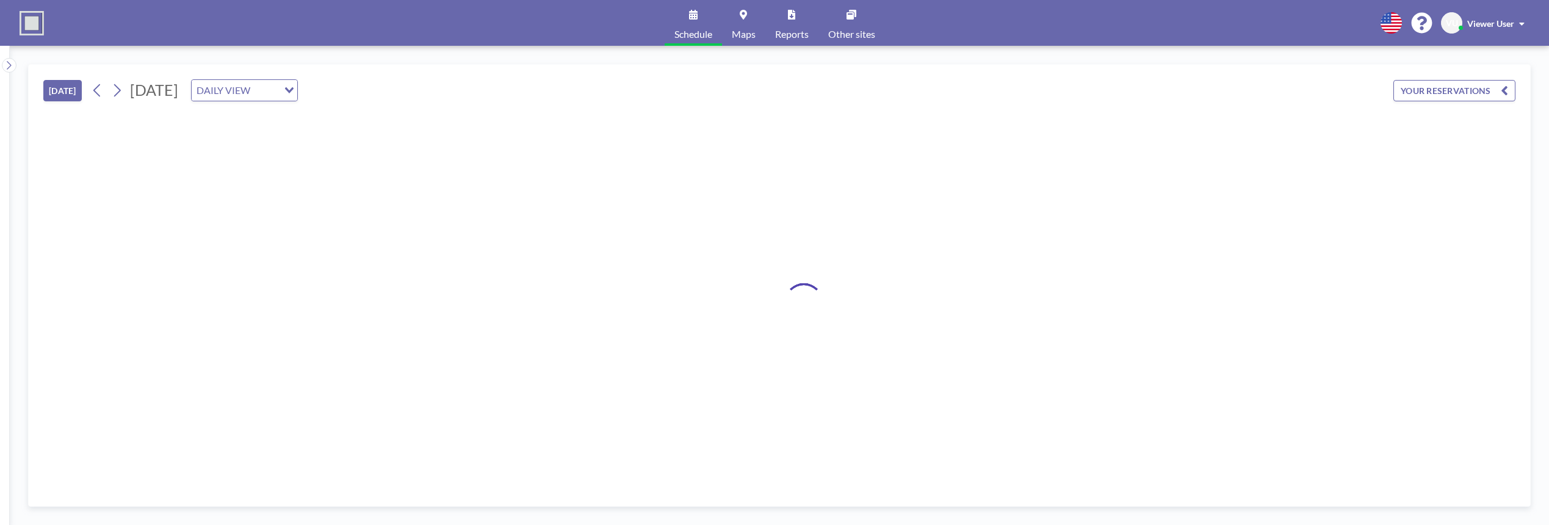 The image size is (1549, 525). What do you see at coordinates (791, 34) in the screenshot?
I see `span: Reports` at bounding box center [791, 34].